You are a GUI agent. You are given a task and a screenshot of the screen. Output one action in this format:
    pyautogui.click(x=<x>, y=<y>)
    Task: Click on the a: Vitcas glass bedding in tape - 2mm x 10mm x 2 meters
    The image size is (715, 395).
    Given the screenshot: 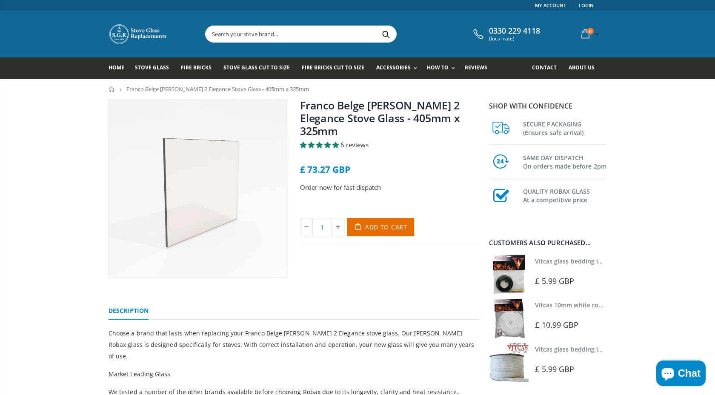 What is the action you would take?
    pyautogui.click(x=614, y=261)
    